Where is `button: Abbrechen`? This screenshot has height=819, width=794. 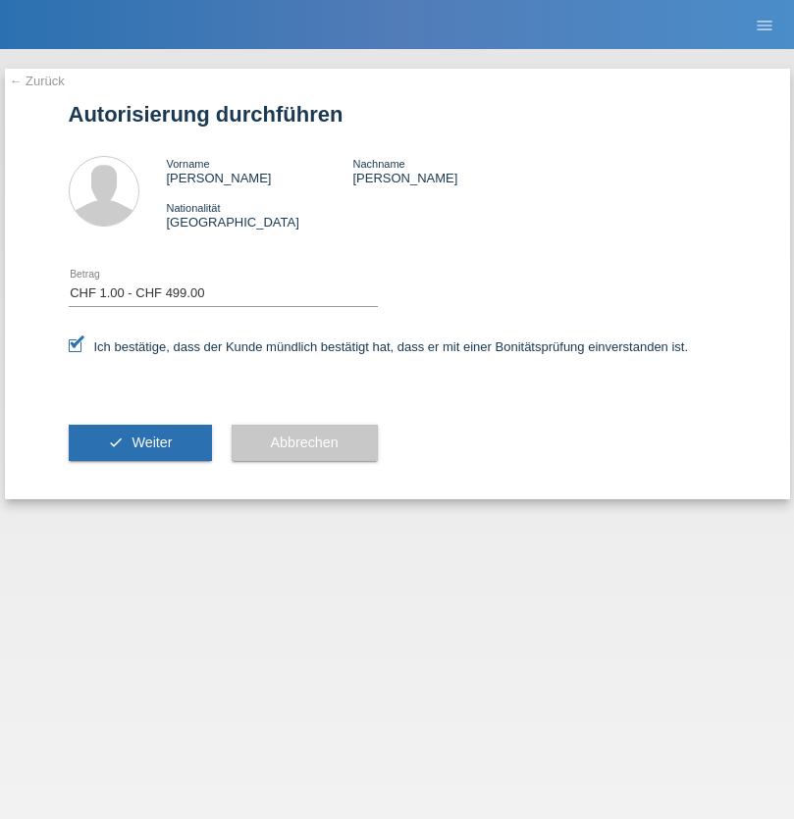 button: Abbrechen is located at coordinates (304, 443).